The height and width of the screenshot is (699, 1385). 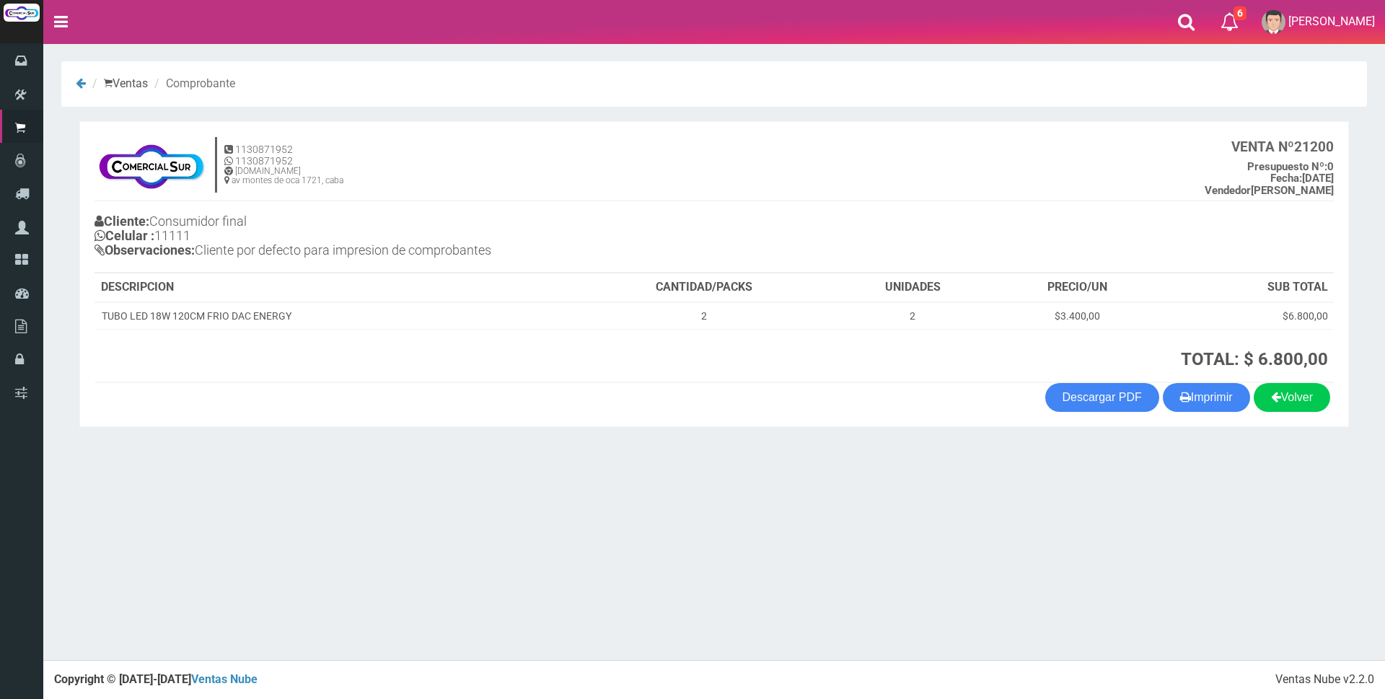 What do you see at coordinates (912, 288) in the screenshot?
I see `th: UNIDADES` at bounding box center [912, 288].